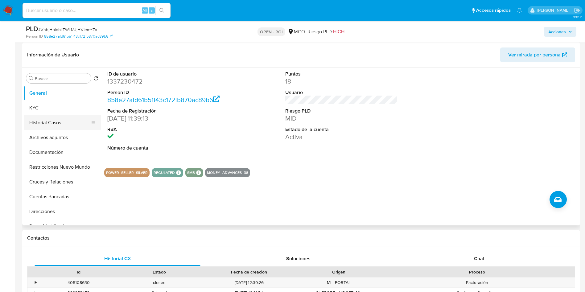 This screenshot has width=585, height=292. What do you see at coordinates (298, 259) in the screenshot?
I see `span: Soluciones` at bounding box center [298, 259].